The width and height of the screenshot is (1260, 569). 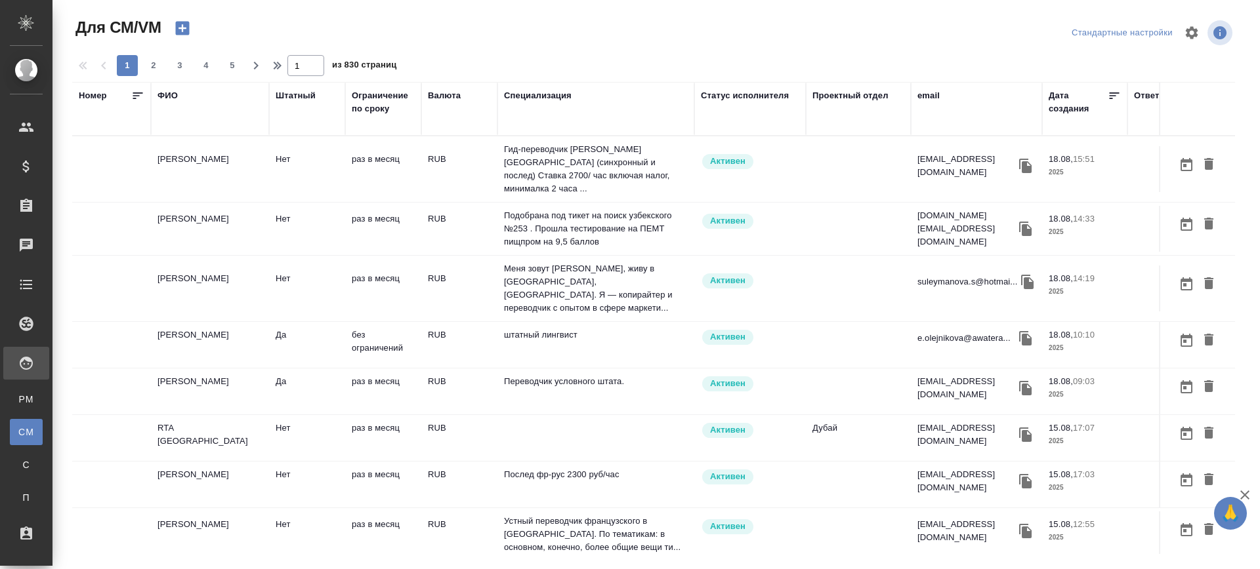 I want to click on p: 14:33, so click(x=1083, y=218).